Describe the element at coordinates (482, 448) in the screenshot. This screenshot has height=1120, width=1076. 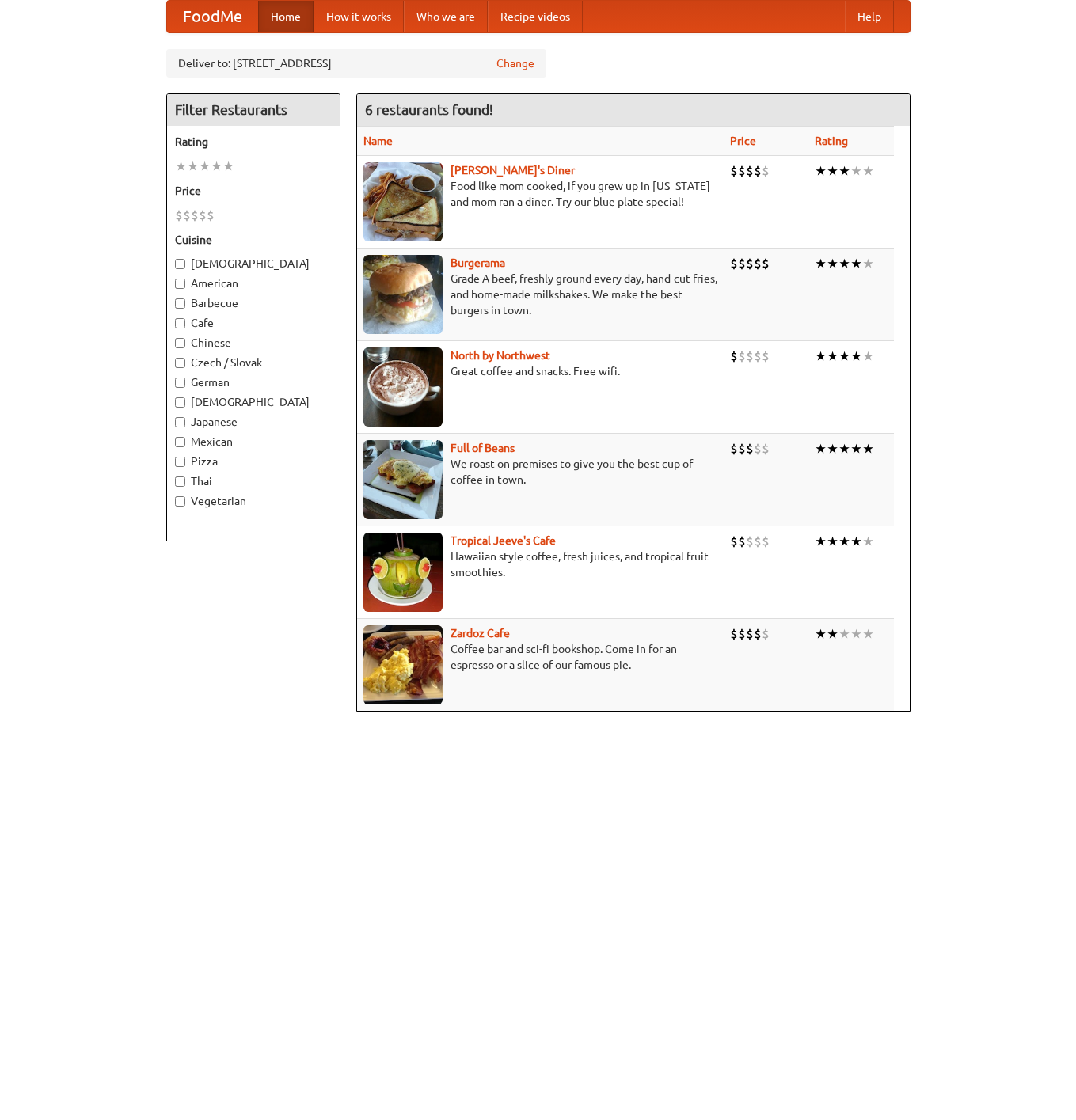
I see `b: Full of Beans` at that location.